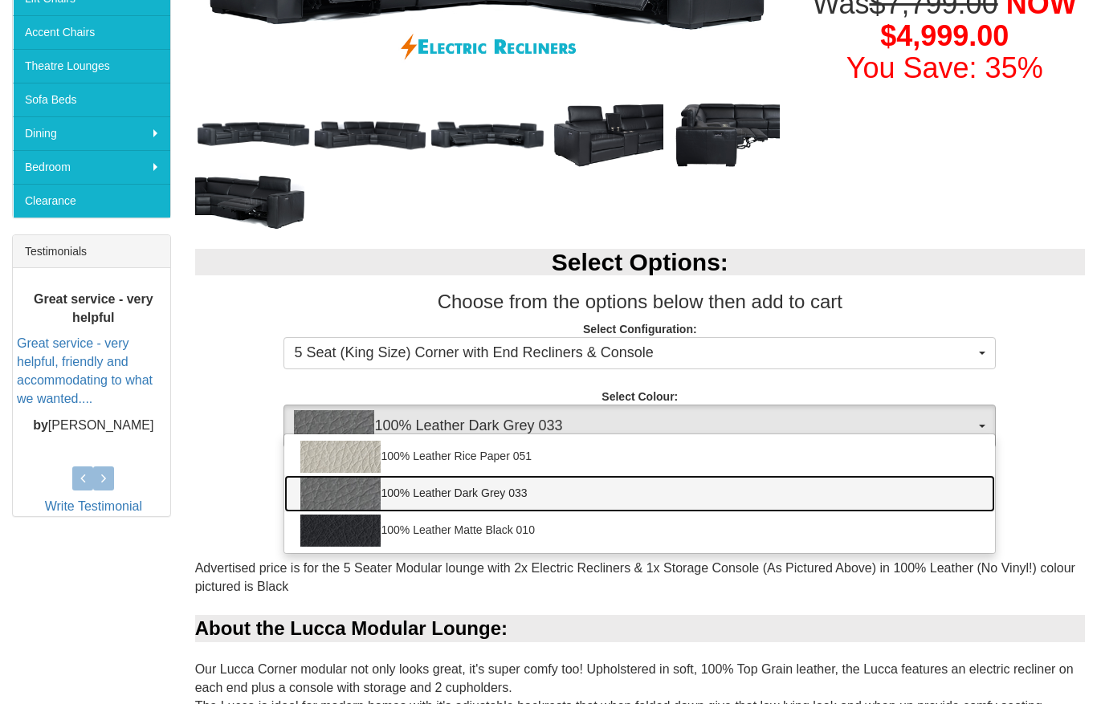 Image resolution: width=1097 pixels, height=704 pixels. I want to click on b: Select Options:, so click(640, 262).